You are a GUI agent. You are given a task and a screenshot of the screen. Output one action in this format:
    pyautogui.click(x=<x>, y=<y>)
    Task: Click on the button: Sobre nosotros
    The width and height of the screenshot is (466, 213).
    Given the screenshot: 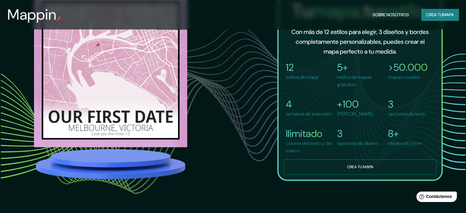 What is the action you would take?
    pyautogui.click(x=390, y=15)
    